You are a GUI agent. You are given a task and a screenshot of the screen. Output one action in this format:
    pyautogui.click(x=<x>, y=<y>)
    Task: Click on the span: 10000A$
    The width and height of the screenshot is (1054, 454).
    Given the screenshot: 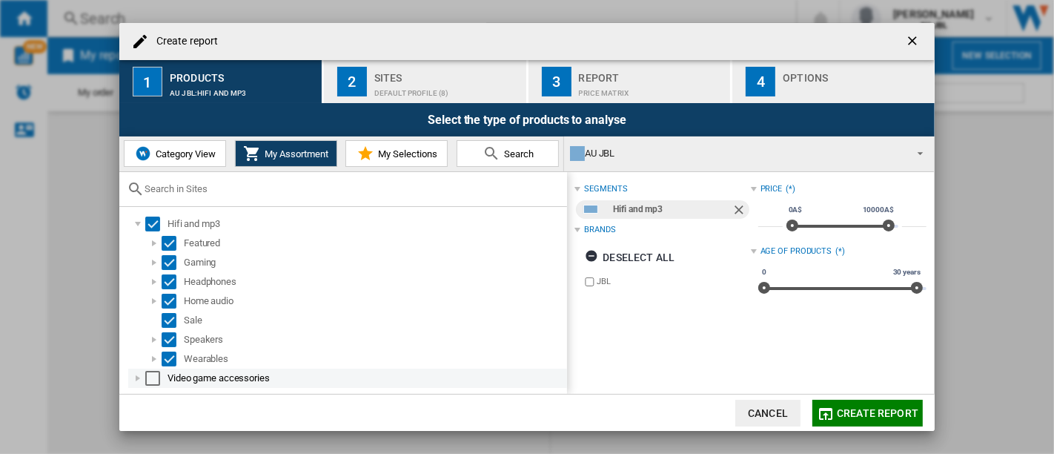 What is the action you would take?
    pyautogui.click(x=879, y=210)
    